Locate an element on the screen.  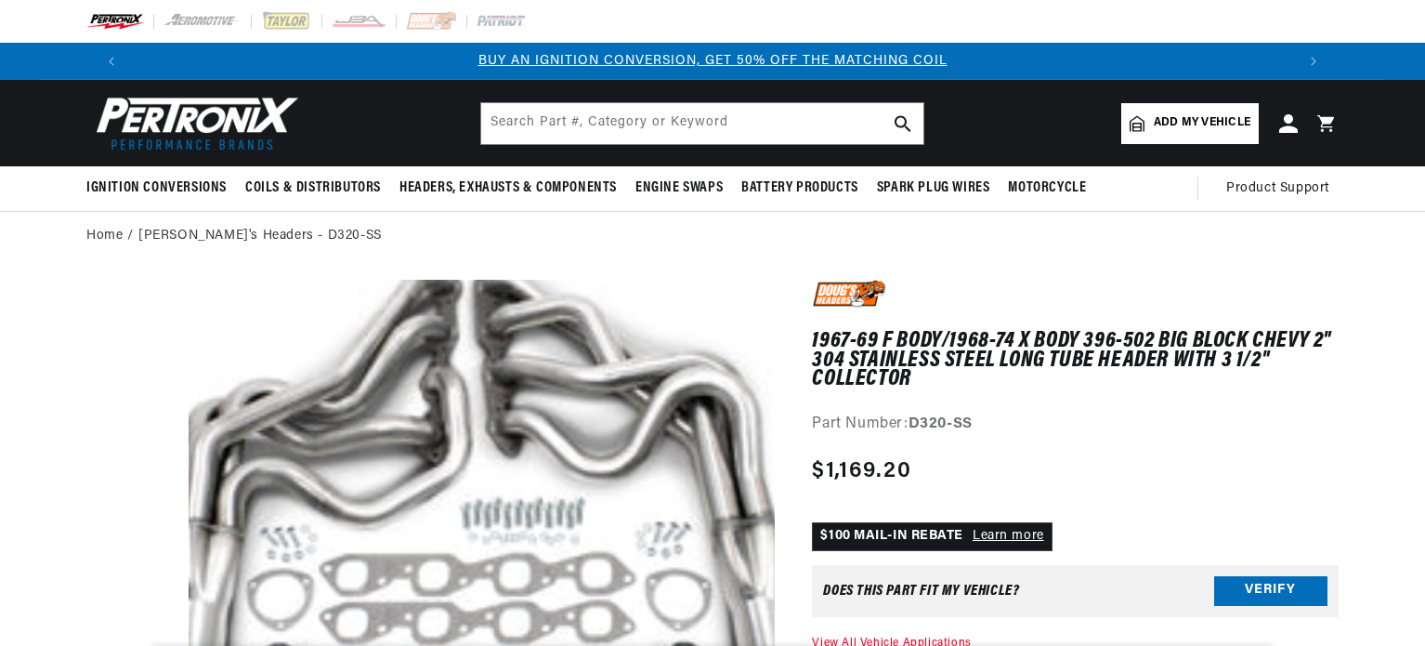
span: Spark Plug Wires is located at coordinates (934, 188).